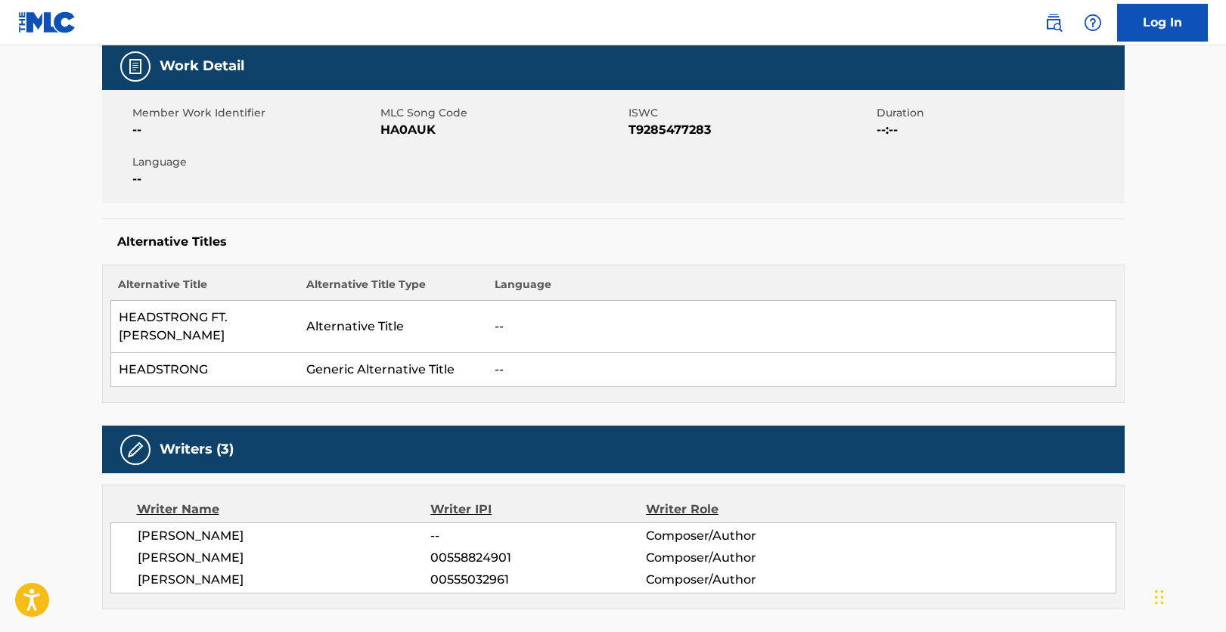  What do you see at coordinates (1162, 23) in the screenshot?
I see `a: Log In` at bounding box center [1162, 23].